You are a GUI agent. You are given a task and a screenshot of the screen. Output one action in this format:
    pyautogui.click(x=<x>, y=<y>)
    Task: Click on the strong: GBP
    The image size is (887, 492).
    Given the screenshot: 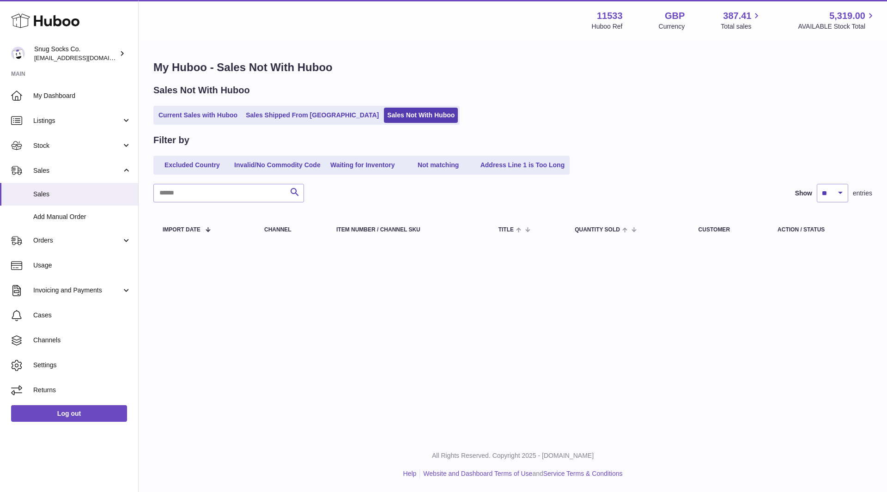 What is the action you would take?
    pyautogui.click(x=675, y=16)
    